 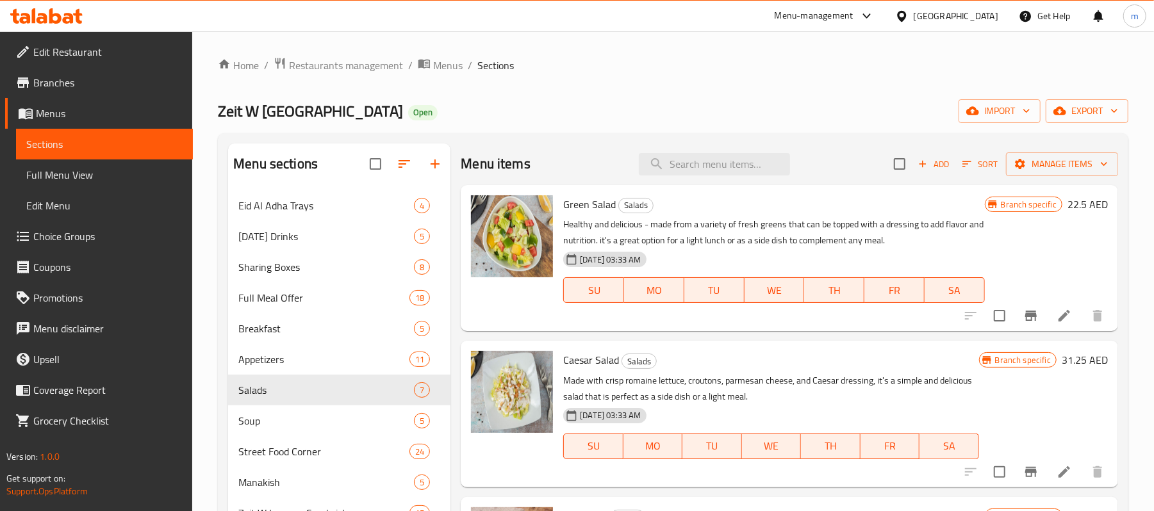 What do you see at coordinates (324, 298) in the screenshot?
I see `span: Full Meal Offer` at bounding box center [324, 298].